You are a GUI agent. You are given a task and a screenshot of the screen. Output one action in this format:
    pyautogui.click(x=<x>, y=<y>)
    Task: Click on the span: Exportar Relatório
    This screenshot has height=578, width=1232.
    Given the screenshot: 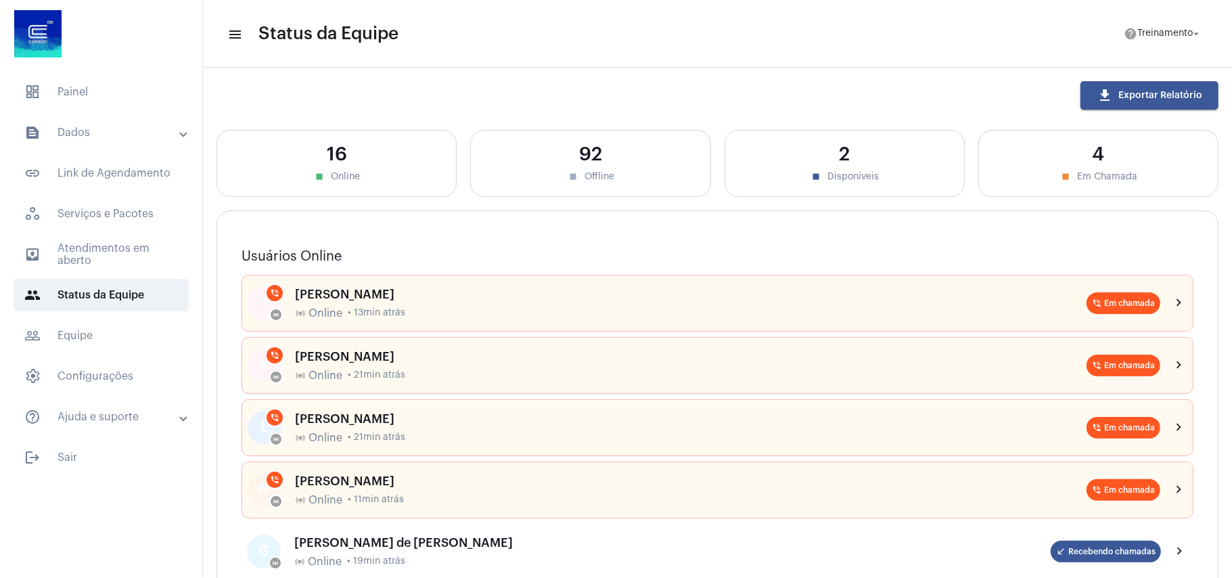 What is the action you would take?
    pyautogui.click(x=1150, y=95)
    